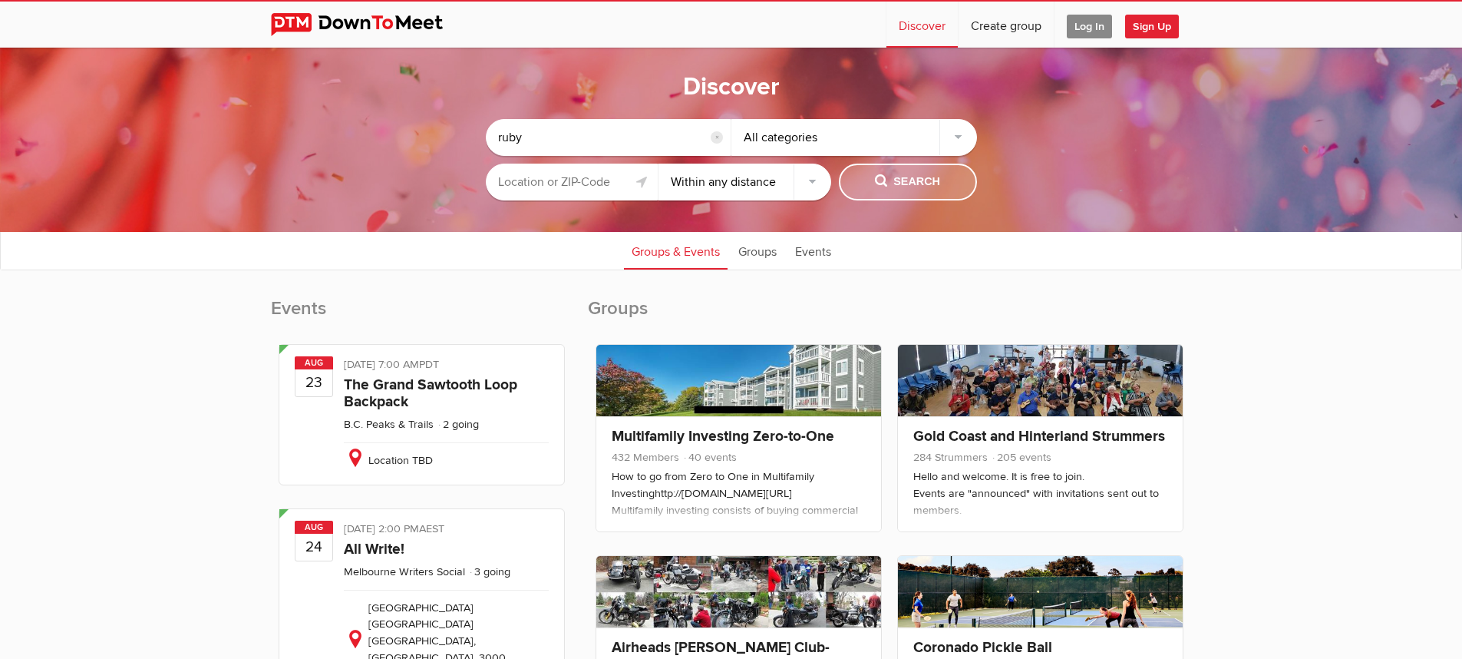 This screenshot has width=1462, height=659. Describe the element at coordinates (758, 250) in the screenshot. I see `a: Groups` at that location.